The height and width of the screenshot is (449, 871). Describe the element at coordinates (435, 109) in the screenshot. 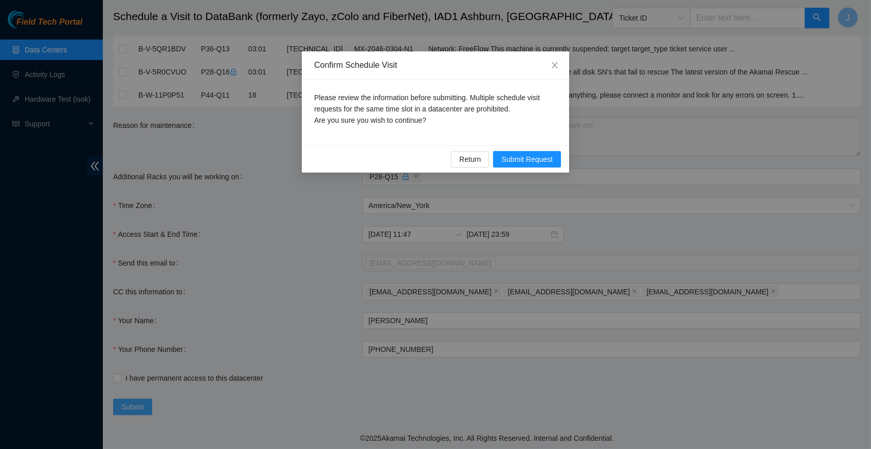

I see `p: Please review the information before submitting. Multiple schedule visit requests for the same ti...` at that location.